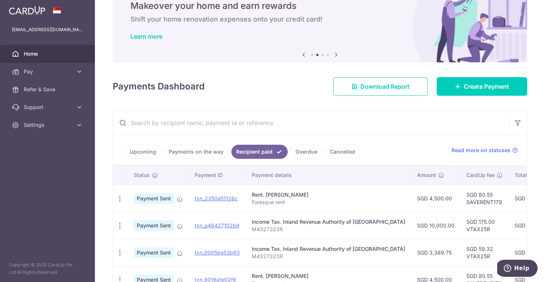 This screenshot has width=545, height=282. What do you see at coordinates (436, 225) in the screenshot?
I see `td: SGD 10,000.00` at bounding box center [436, 225].